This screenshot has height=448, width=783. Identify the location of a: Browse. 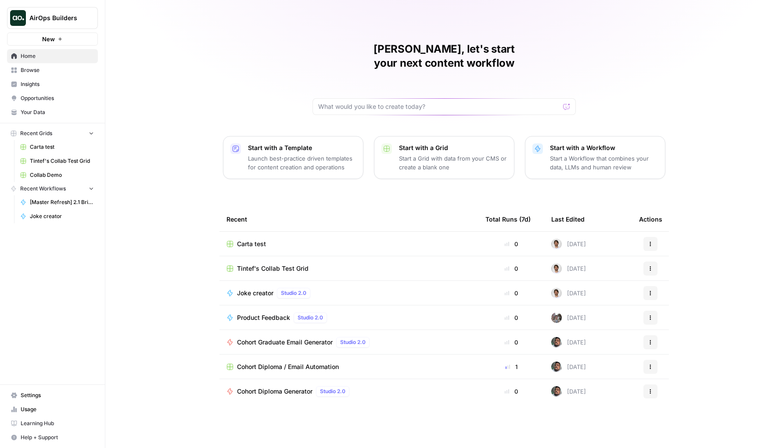
(52, 70).